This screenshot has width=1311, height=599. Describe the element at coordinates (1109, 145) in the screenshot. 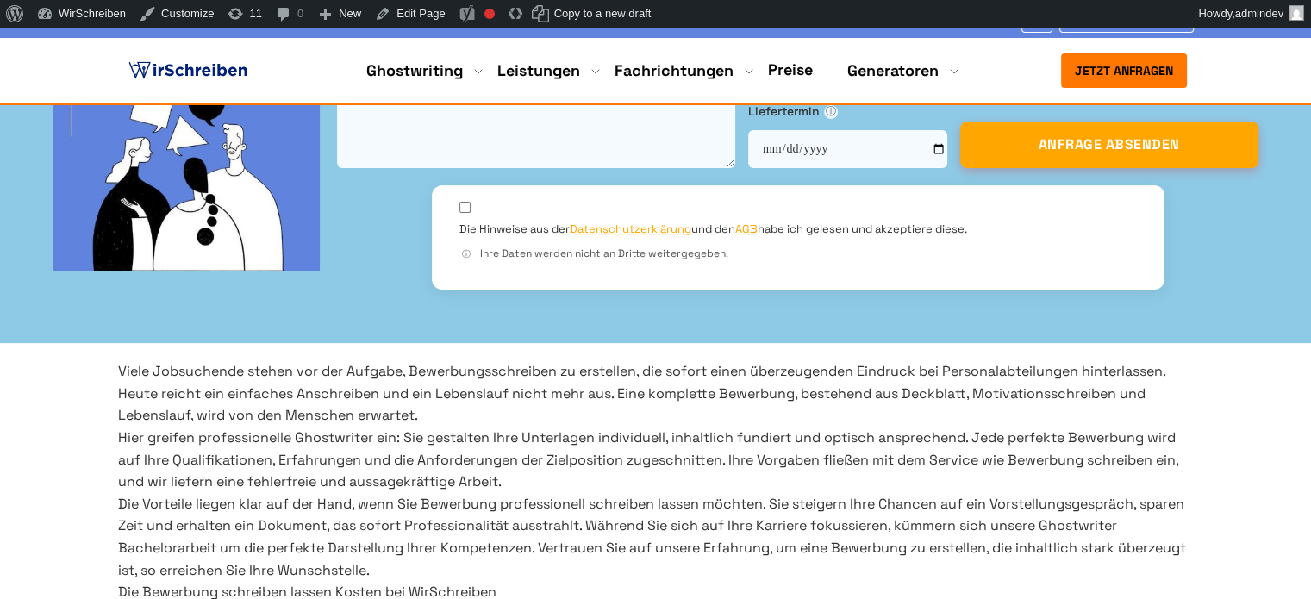

I see `button: ANFRAGE ABSENDEN` at that location.